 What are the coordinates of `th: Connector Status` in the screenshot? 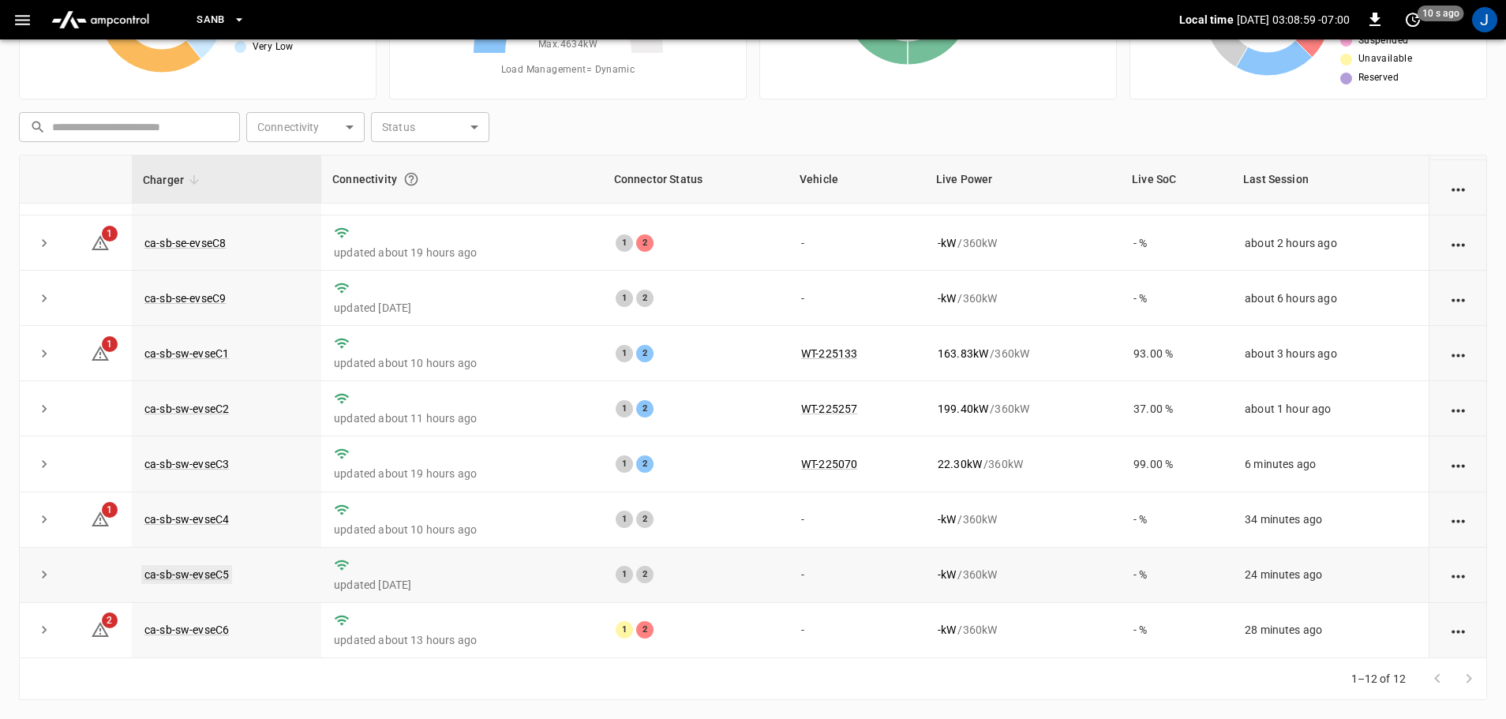 It's located at (695, 179).